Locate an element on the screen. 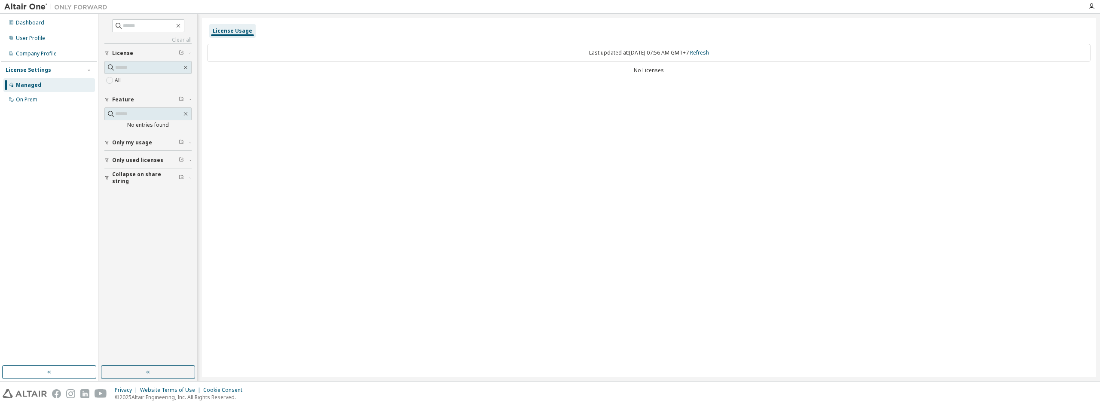 The image size is (1100, 406). a: Refresh is located at coordinates (700, 52).